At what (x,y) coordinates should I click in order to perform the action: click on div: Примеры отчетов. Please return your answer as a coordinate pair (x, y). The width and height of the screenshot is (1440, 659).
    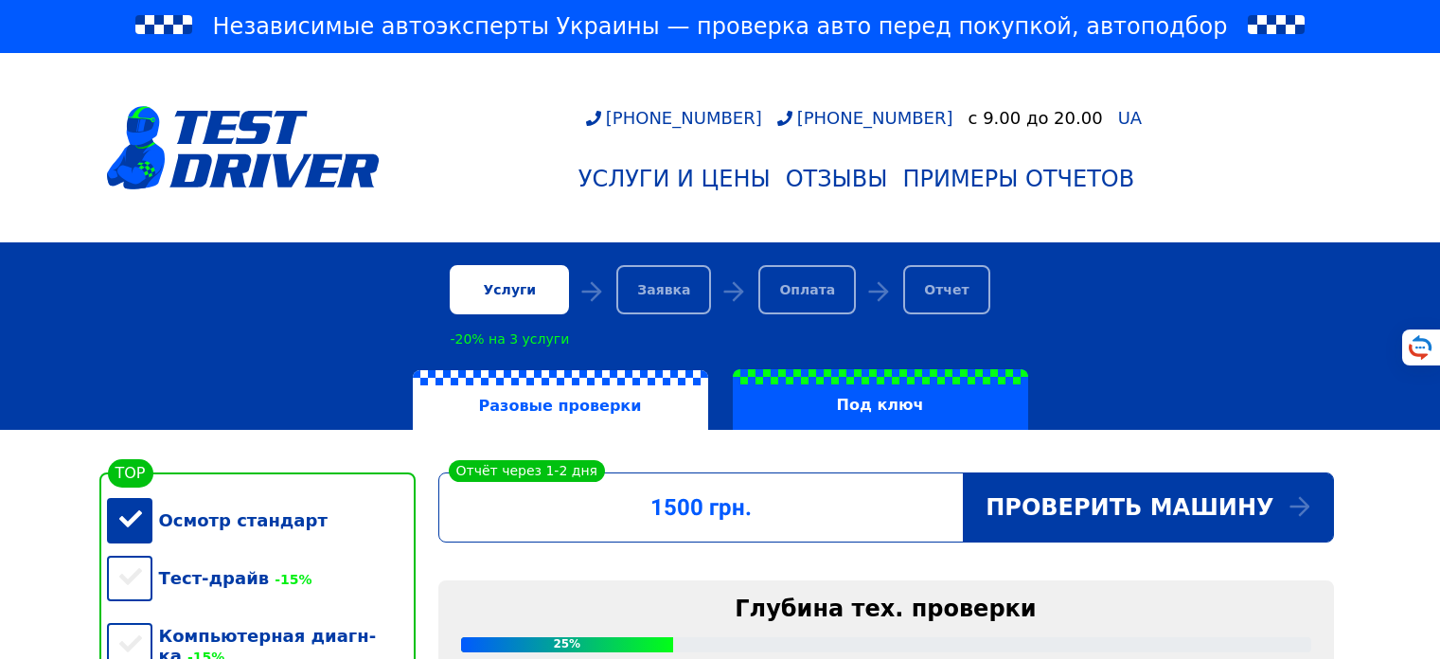
    Looking at the image, I should click on (1018, 179).